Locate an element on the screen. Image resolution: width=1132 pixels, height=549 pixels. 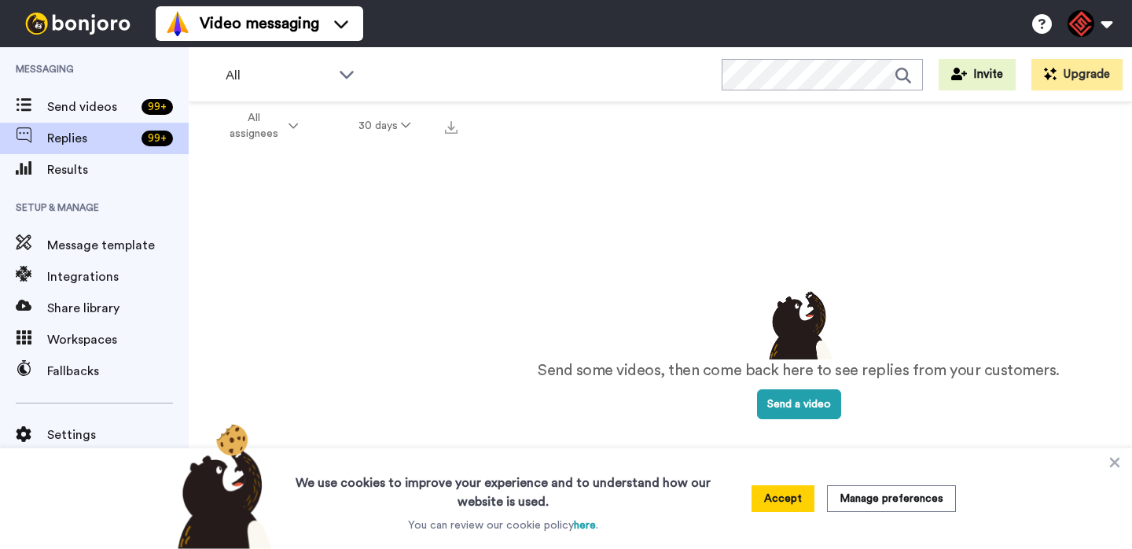
button: Upgrade is located at coordinates (1077, 75).